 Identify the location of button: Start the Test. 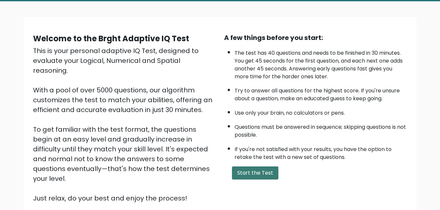
(255, 173).